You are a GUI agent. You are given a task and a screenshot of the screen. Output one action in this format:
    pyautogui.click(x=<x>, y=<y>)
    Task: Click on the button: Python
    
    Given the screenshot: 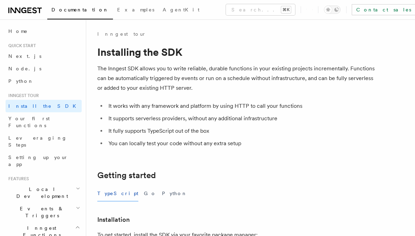 What is the action you would take?
    pyautogui.click(x=174, y=194)
    